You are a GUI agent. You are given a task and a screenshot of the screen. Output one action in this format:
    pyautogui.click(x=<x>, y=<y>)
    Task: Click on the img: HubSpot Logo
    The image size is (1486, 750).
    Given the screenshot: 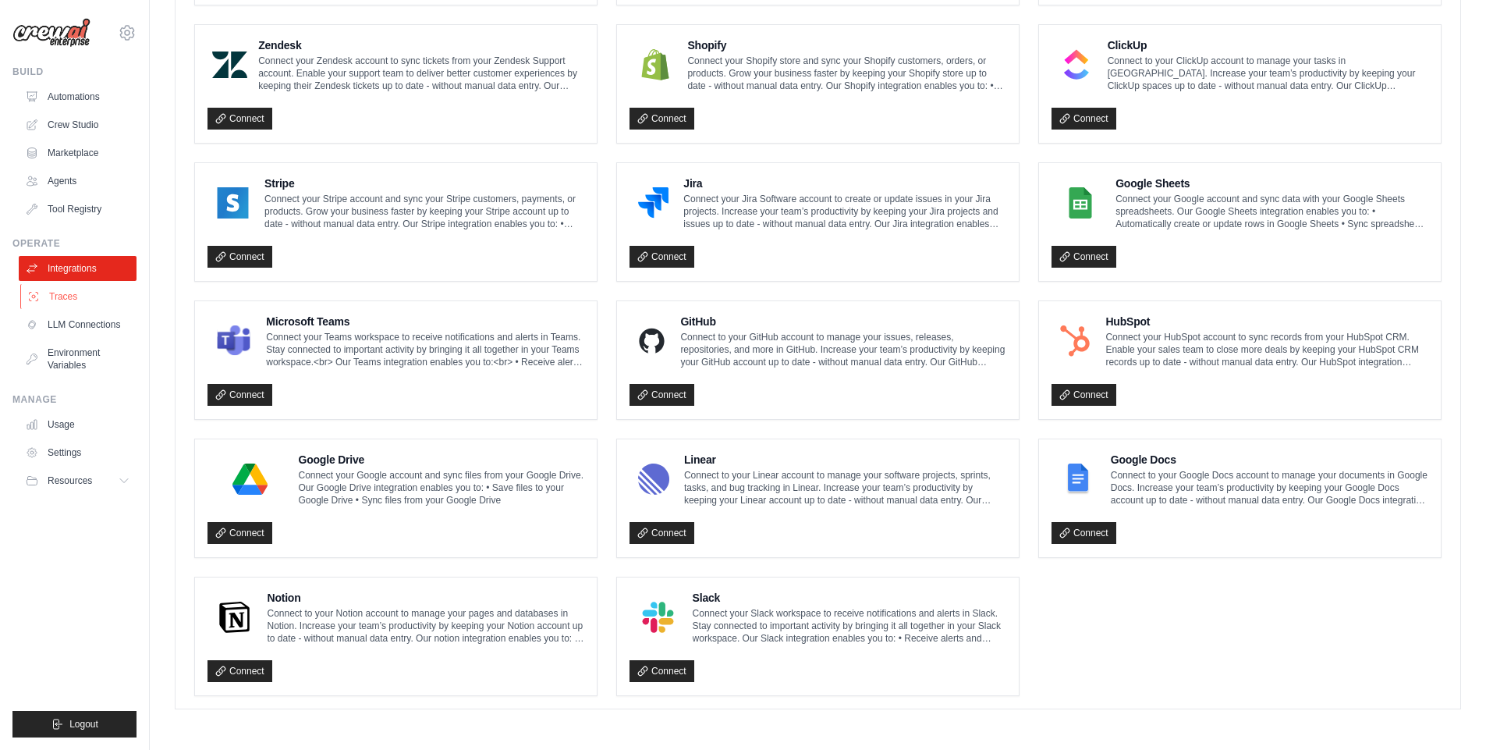 What is the action you would take?
    pyautogui.click(x=1075, y=341)
    